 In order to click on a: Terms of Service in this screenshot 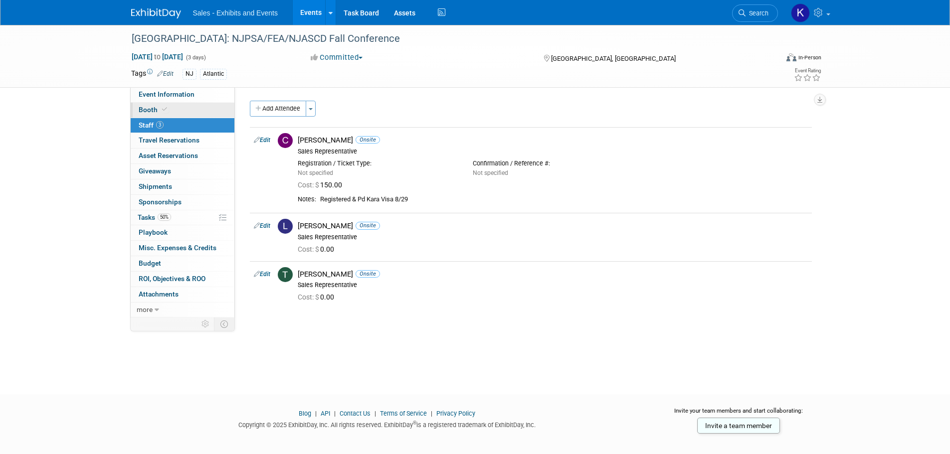, I will do `click(404, 413)`.